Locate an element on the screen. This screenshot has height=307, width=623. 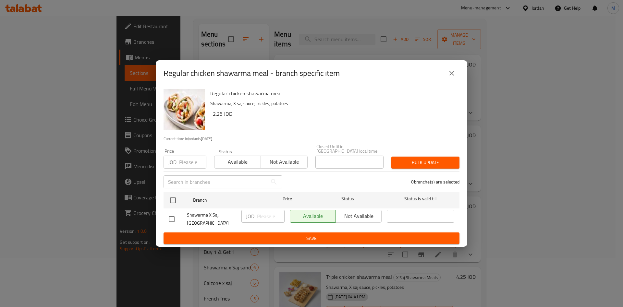
h6: 2.25 JOD is located at coordinates (334, 114).